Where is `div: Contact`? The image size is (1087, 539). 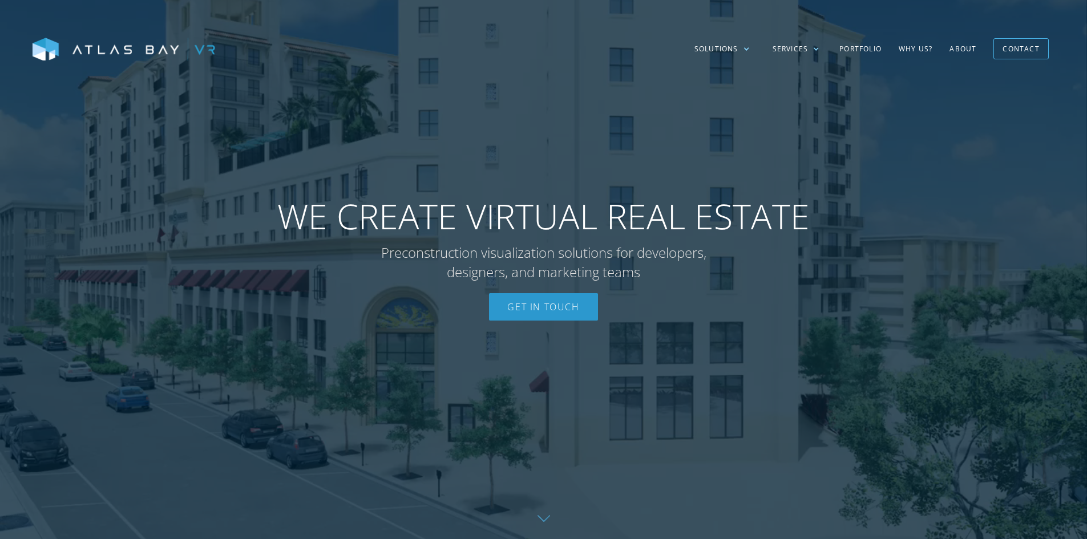 div: Contact is located at coordinates (1020, 48).